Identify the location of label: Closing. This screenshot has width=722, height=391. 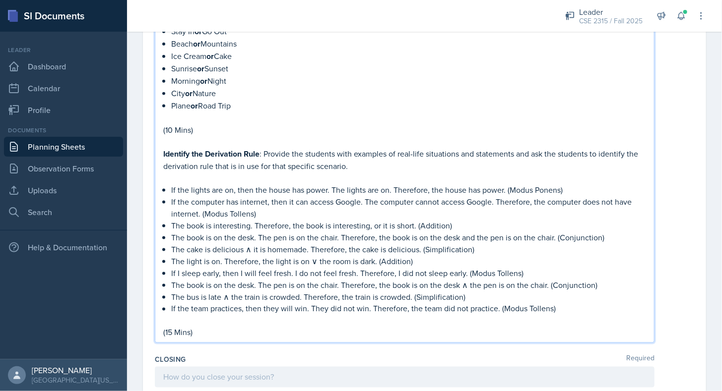
(170, 360).